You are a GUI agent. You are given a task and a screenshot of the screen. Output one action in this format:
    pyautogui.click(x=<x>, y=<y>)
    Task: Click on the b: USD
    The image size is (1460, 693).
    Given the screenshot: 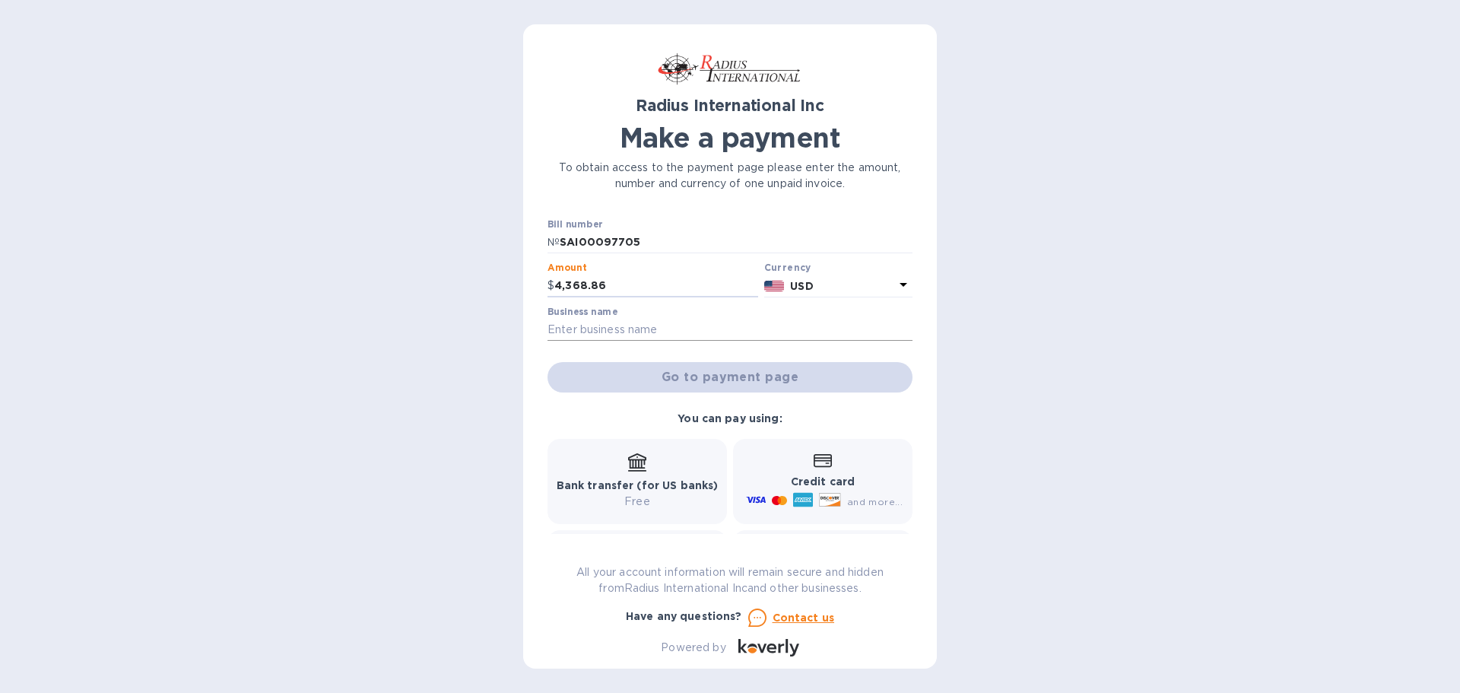 What is the action you would take?
    pyautogui.click(x=801, y=286)
    